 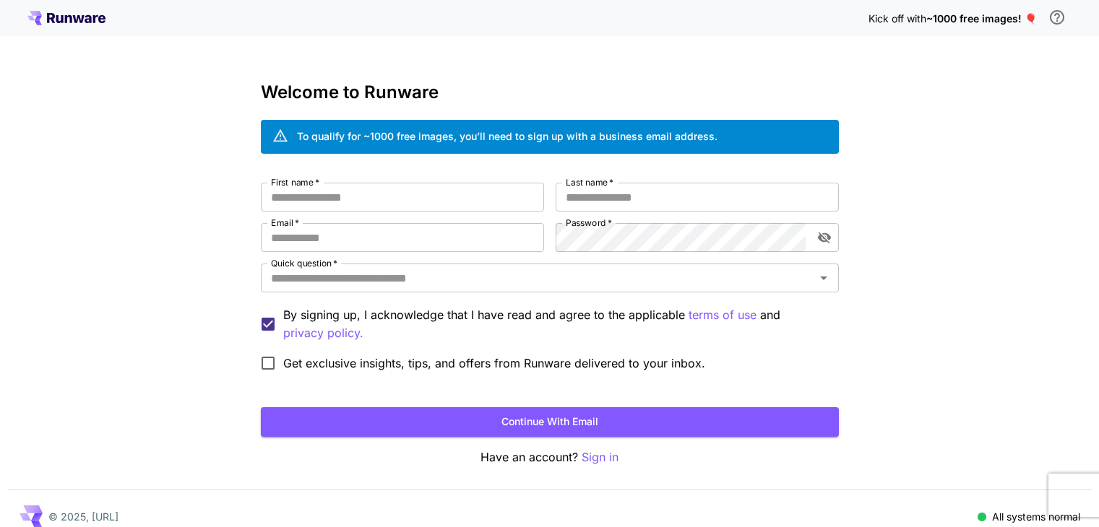 I want to click on p: privacy policy., so click(x=323, y=333).